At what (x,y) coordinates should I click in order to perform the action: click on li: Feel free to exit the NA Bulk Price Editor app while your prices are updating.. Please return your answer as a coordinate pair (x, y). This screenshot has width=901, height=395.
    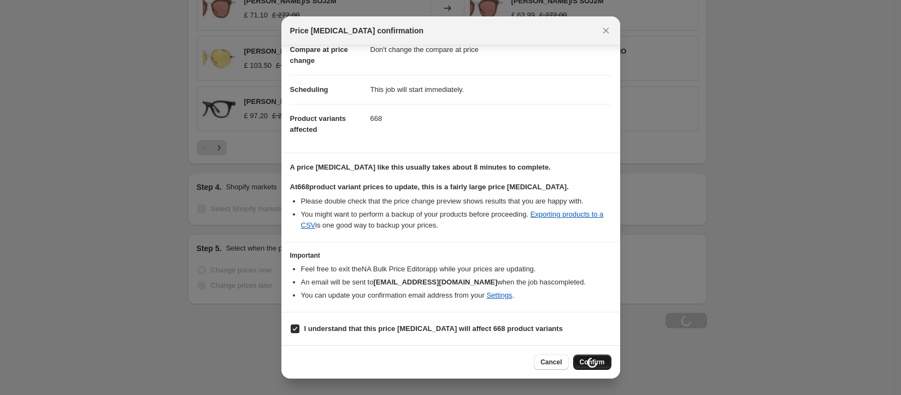
    Looking at the image, I should click on (456, 269).